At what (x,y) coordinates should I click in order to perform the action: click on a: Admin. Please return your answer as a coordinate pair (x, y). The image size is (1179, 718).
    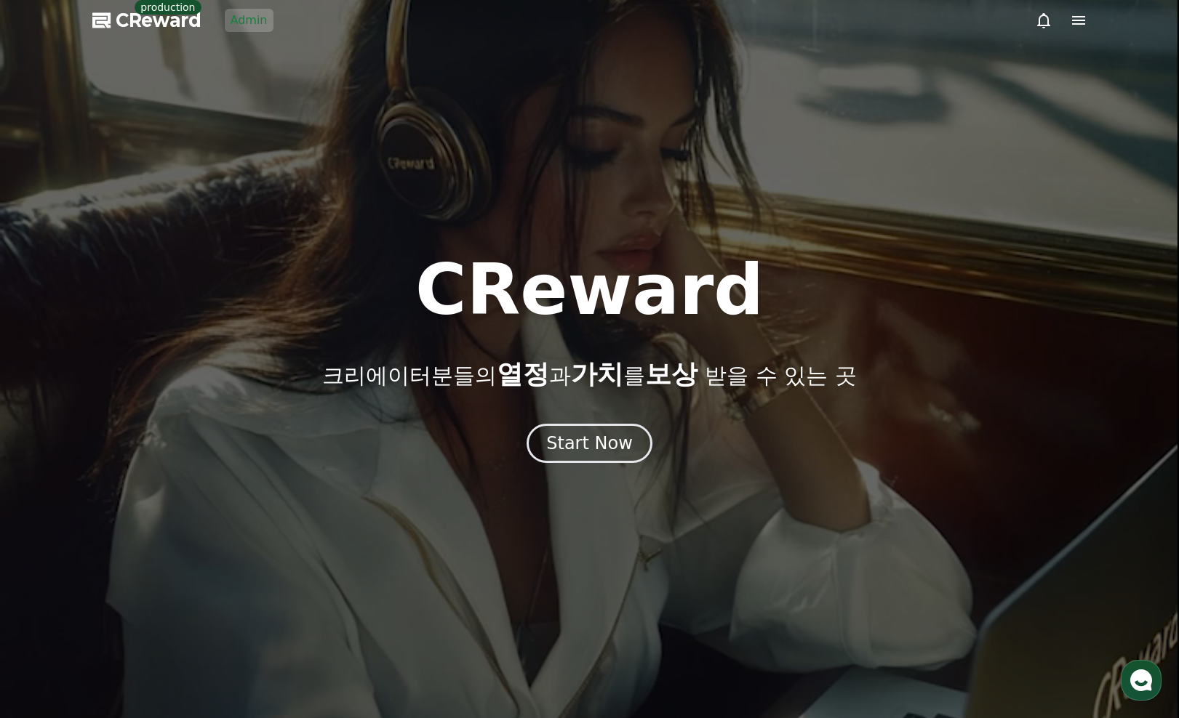
    Looking at the image, I should click on (249, 20).